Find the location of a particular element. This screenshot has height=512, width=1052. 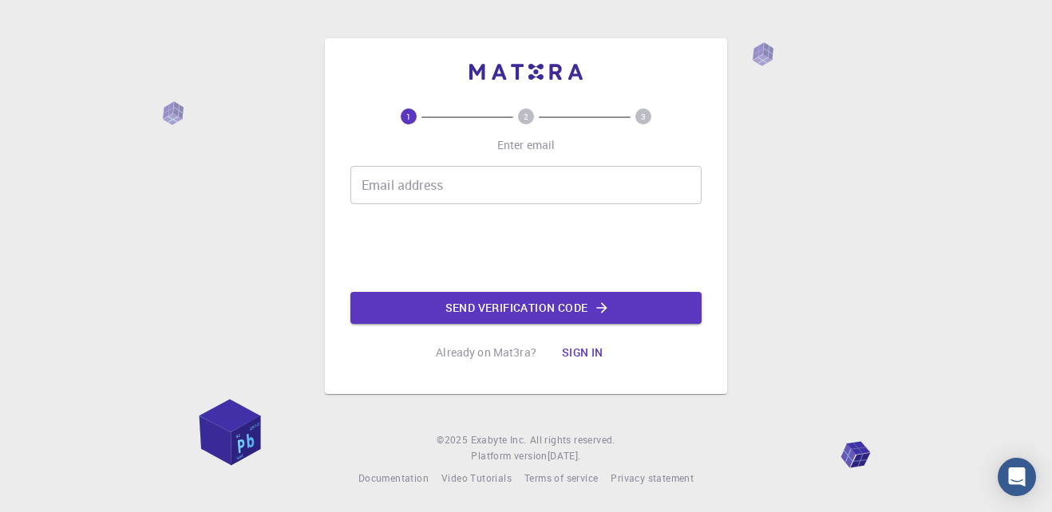

span: © 2025 is located at coordinates (453, 441).